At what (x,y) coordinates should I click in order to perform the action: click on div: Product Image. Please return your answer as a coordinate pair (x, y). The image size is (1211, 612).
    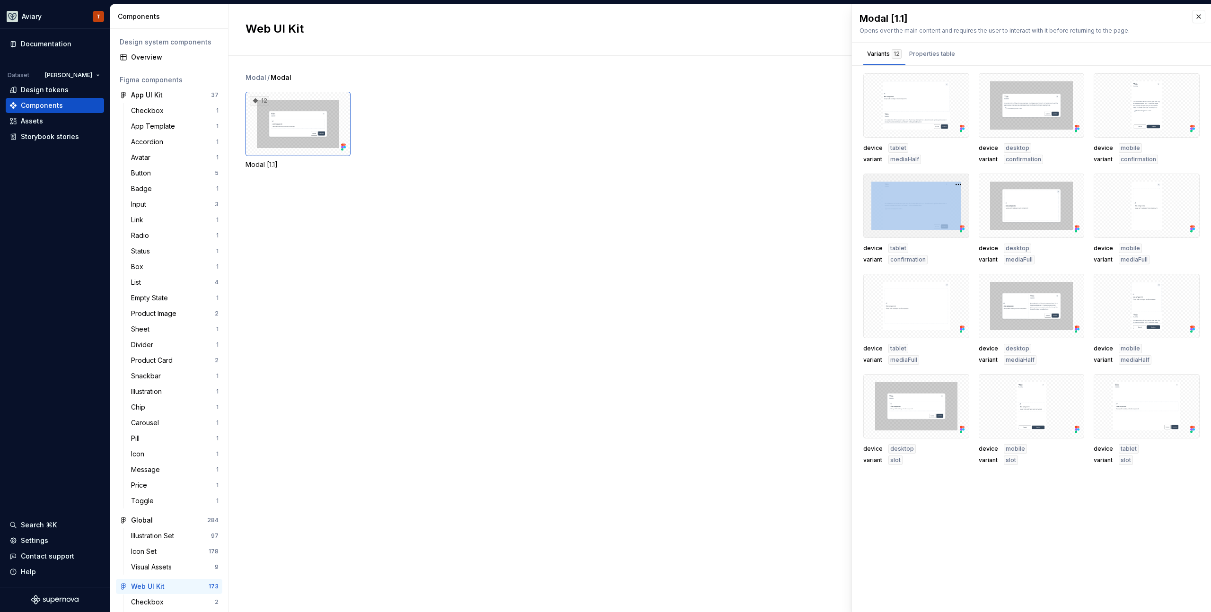
    Looking at the image, I should click on (156, 314).